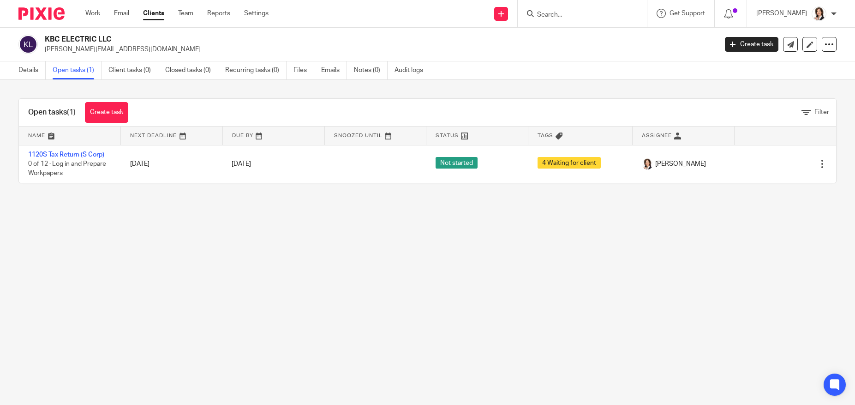 Image resolution: width=855 pixels, height=405 pixels. Describe the element at coordinates (121, 13) in the screenshot. I see `a: Email` at that location.